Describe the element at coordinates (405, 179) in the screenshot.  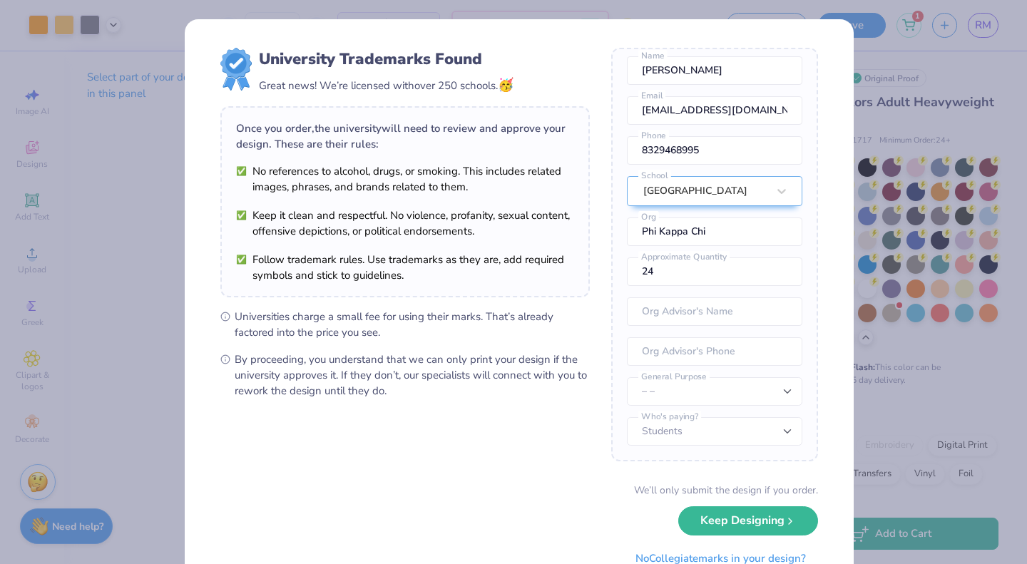
I see `li: No references to alcohol, drugs, or smoking. This includes related images, phrases, and brands re...` at that location.